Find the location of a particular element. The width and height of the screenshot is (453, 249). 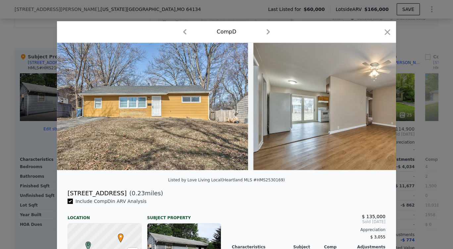

div: Subject Property is located at coordinates (184, 215).